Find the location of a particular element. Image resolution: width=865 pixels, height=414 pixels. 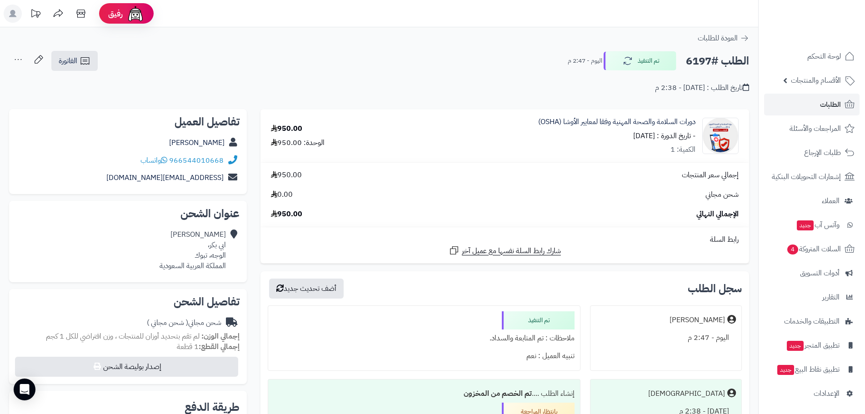

a: واتساب is located at coordinates (154, 160).